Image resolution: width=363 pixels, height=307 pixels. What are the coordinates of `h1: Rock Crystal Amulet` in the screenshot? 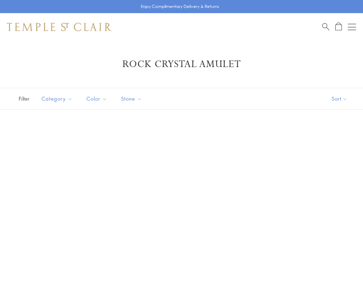 It's located at (182, 64).